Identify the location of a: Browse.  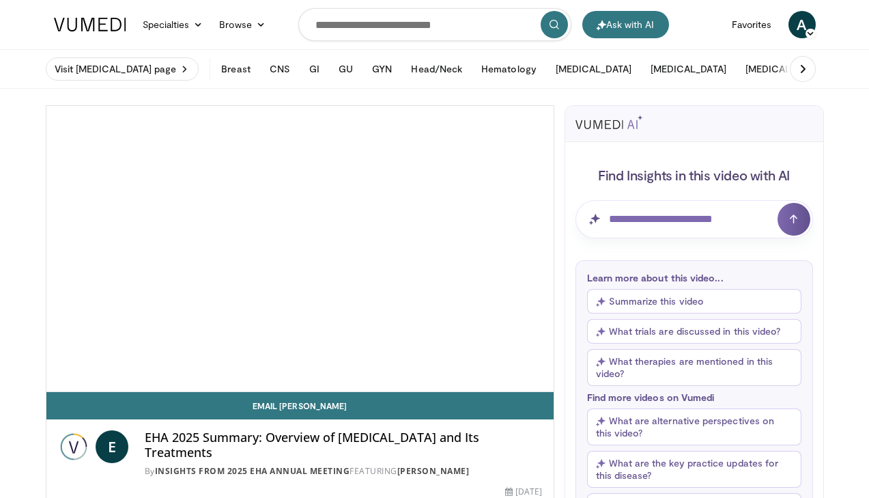
(242, 25).